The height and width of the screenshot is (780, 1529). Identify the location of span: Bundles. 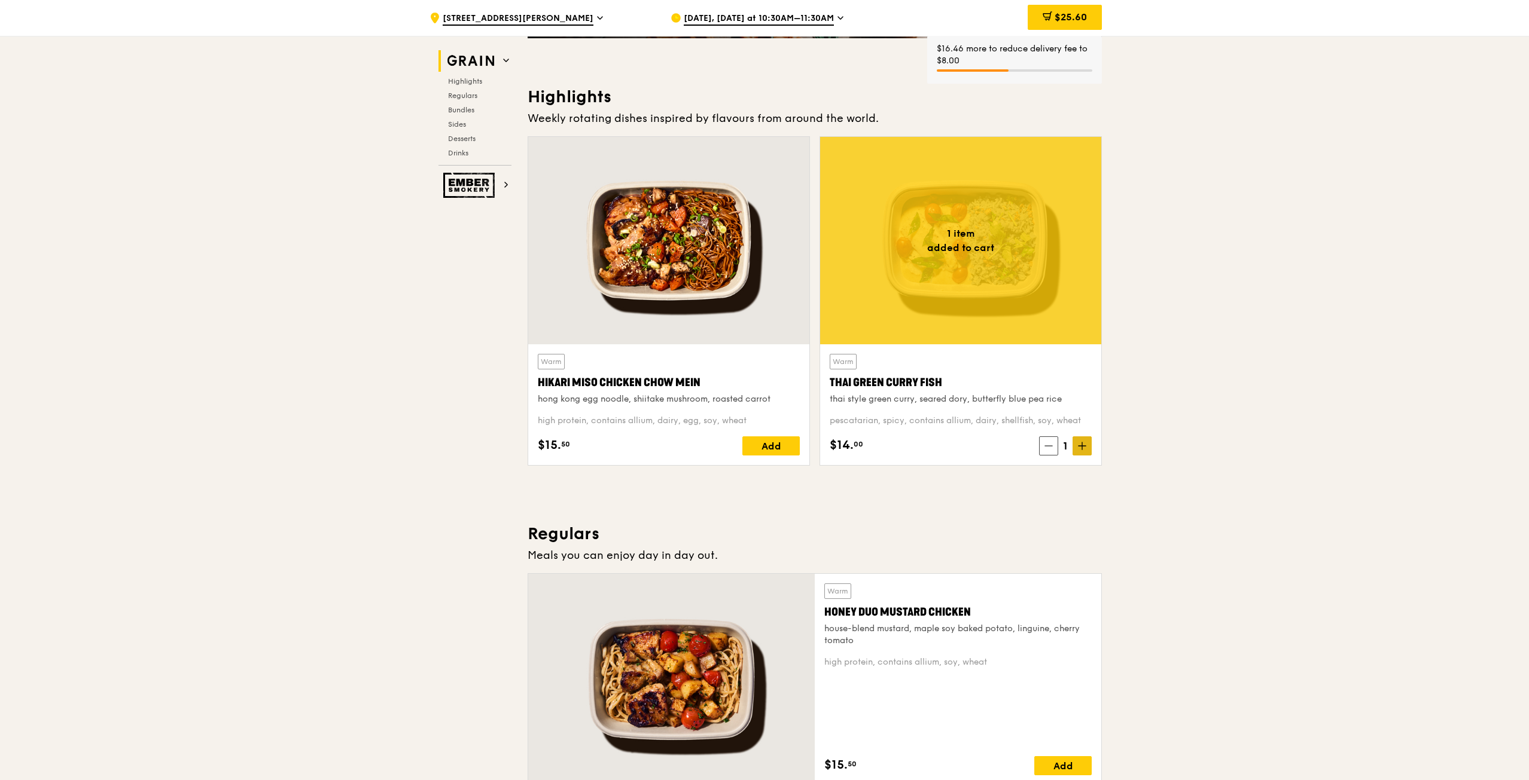
(461, 110).